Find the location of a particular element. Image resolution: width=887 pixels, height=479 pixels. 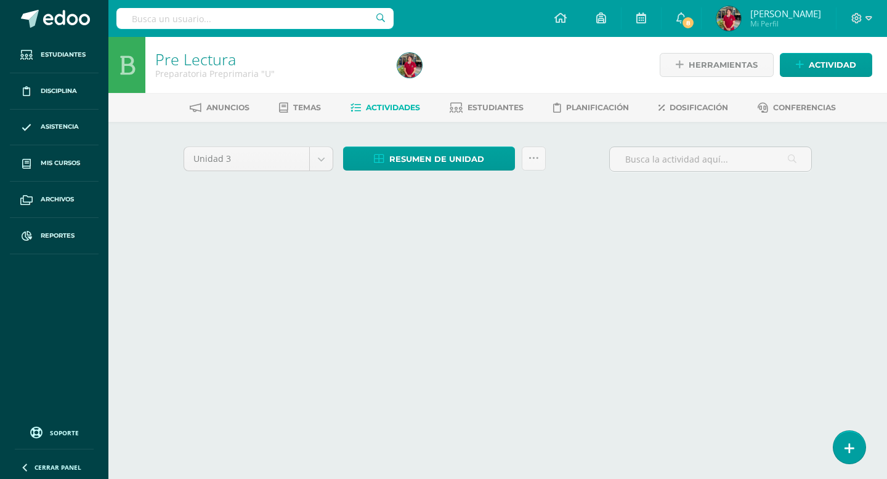

h1: Pre Lectura is located at coordinates (269, 59).